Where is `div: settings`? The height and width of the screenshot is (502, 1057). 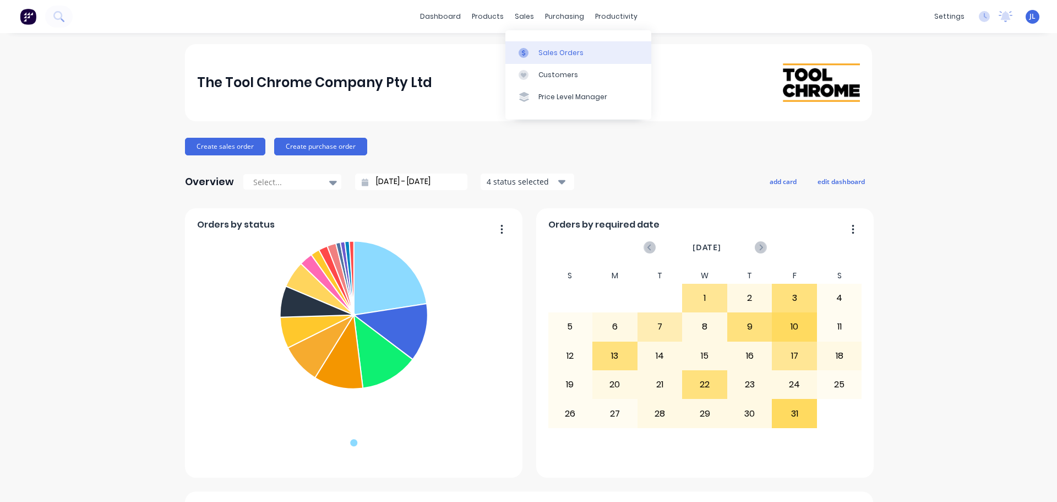 div: settings is located at coordinates (949, 17).